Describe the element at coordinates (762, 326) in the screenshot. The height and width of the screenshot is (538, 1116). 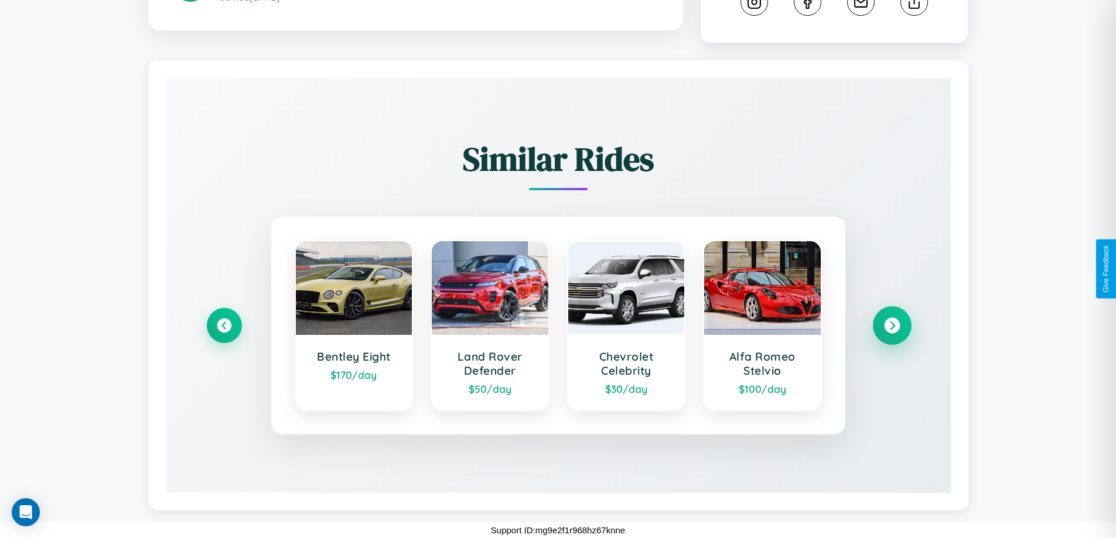
I see `a: Alfa Romeo Stelvio$100/day` at that location.